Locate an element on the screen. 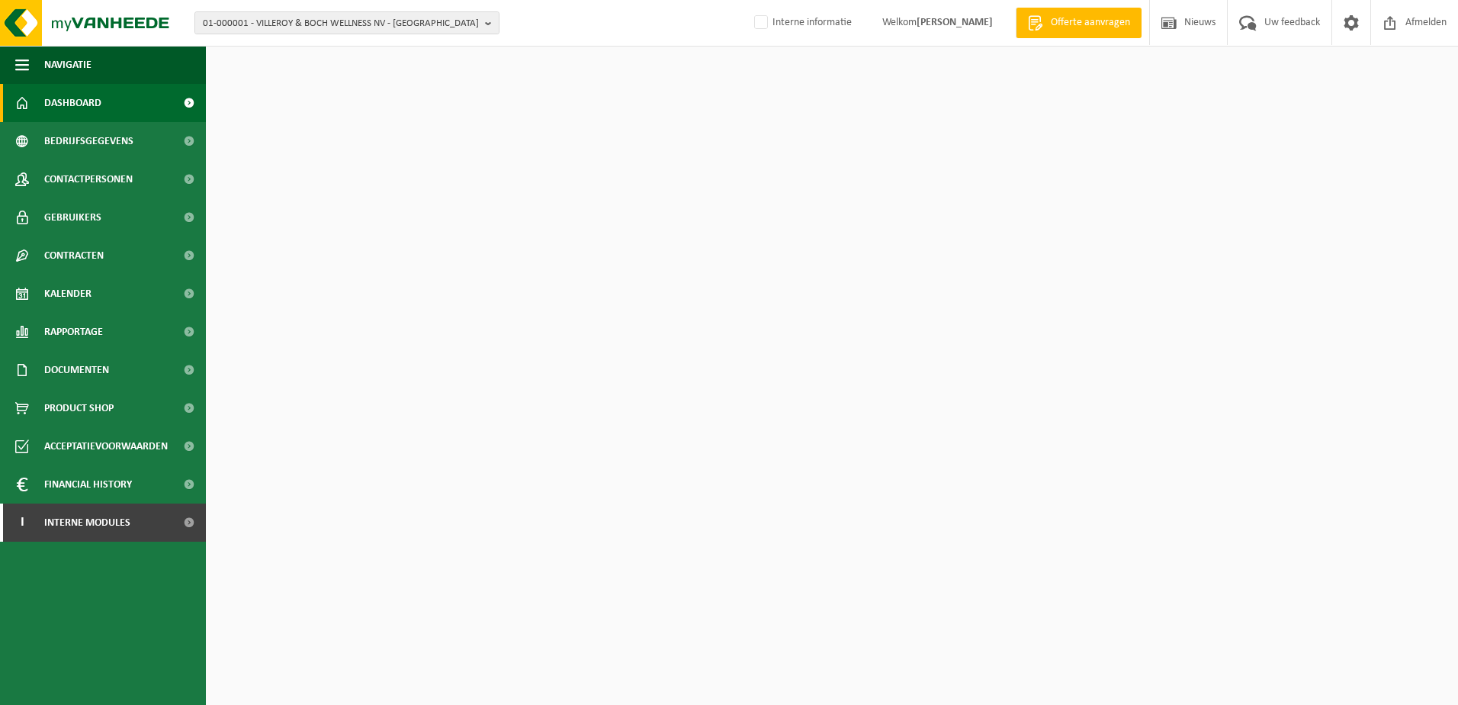 The image size is (1458, 705). span: Dashboard is located at coordinates (72, 103).